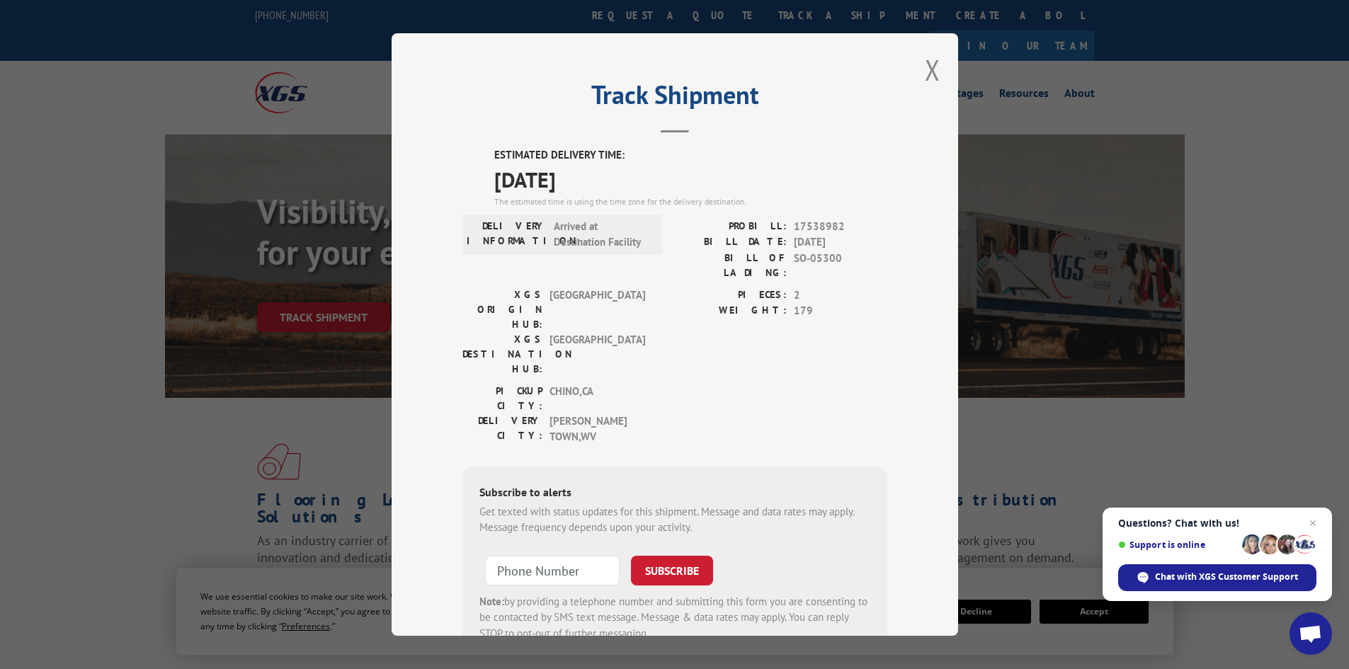  Describe the element at coordinates (552, 571) in the screenshot. I see `input: Phone Number` at that location.